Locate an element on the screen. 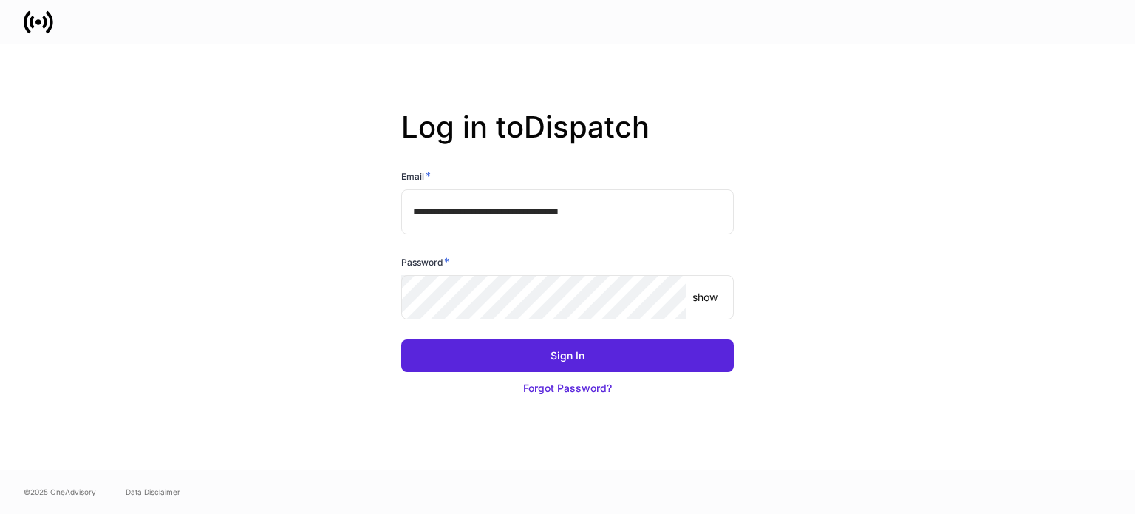  span: © 2025 OneAdvisory is located at coordinates (60, 492).